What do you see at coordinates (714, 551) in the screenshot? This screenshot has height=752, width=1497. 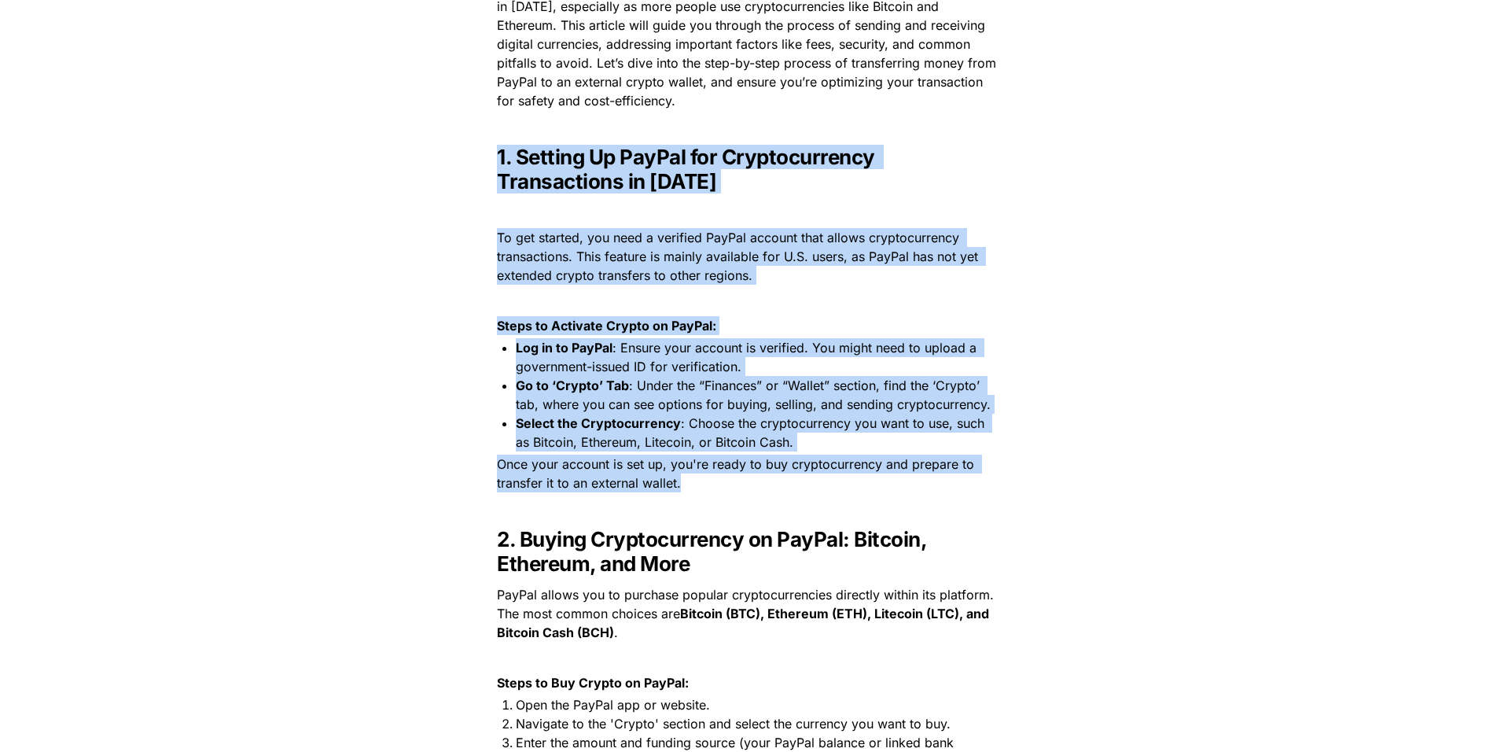 I see `strong: 2. Buying Cryptocurrency on PayPal: Bitcoin, Ethereum, and More` at bounding box center [714, 551].